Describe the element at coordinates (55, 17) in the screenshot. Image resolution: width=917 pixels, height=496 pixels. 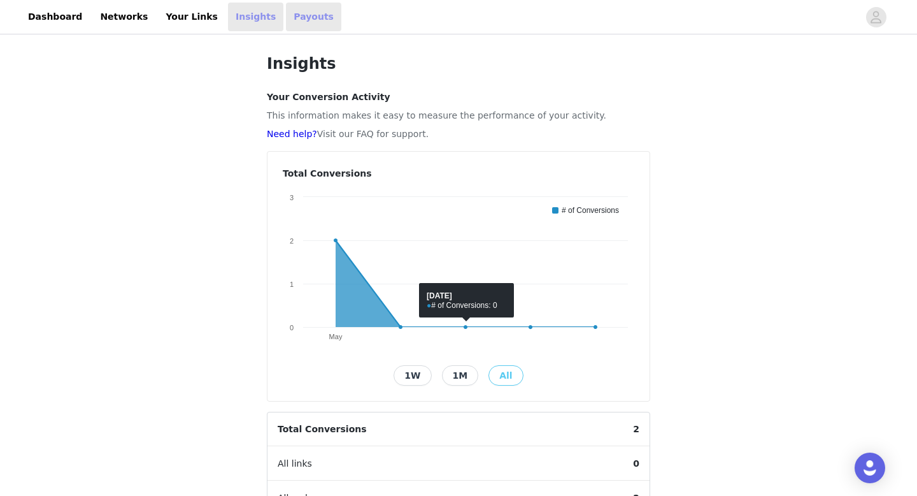
I see `a: Dashboard` at that location.